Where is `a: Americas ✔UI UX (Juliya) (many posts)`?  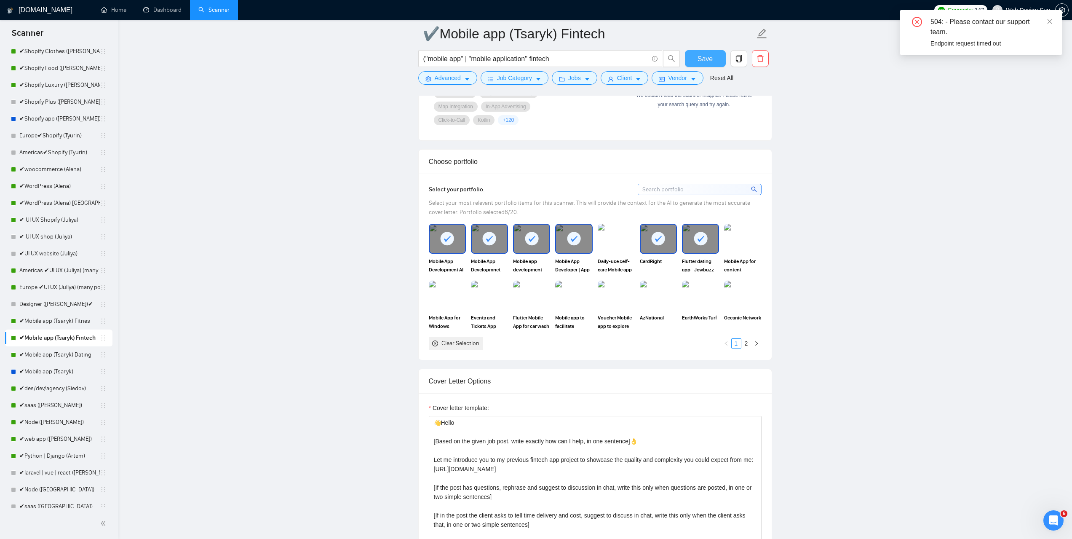 a: Americas ✔UI UX (Juliya) (many posts) is located at coordinates (59, 270).